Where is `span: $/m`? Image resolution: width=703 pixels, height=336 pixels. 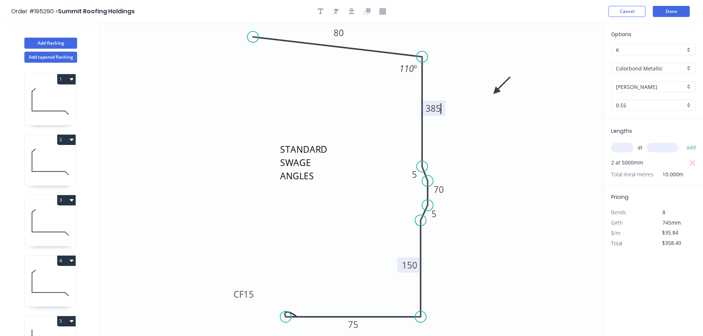
span: $/m is located at coordinates (616, 233).